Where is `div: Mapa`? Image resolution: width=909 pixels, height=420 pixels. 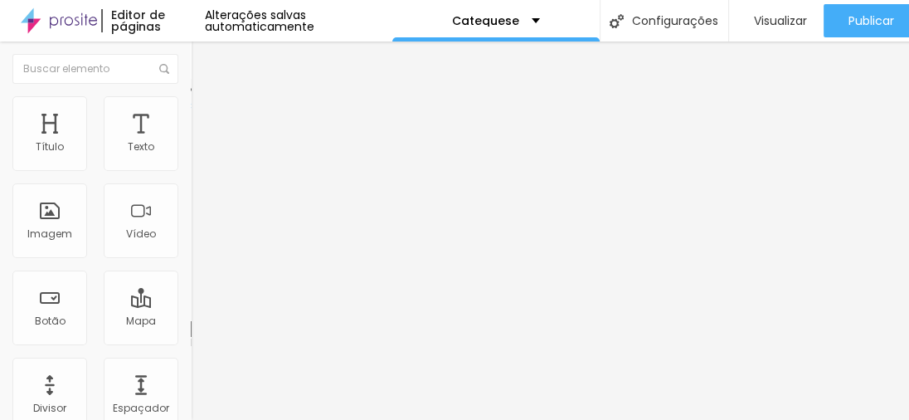 div: Mapa is located at coordinates (141, 321).